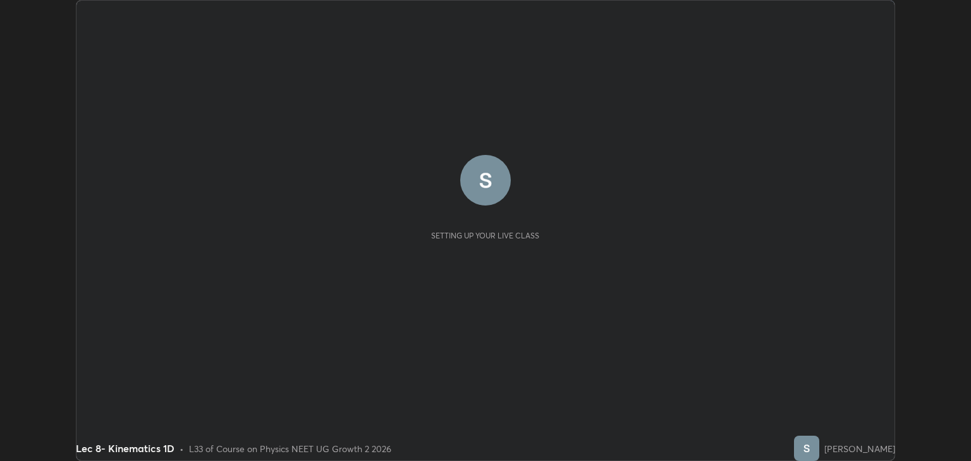 The width and height of the screenshot is (971, 461). Describe the element at coordinates (290, 448) in the screenshot. I see `div: L33 of Course on Physics NEET UG Growth 2 2026` at that location.